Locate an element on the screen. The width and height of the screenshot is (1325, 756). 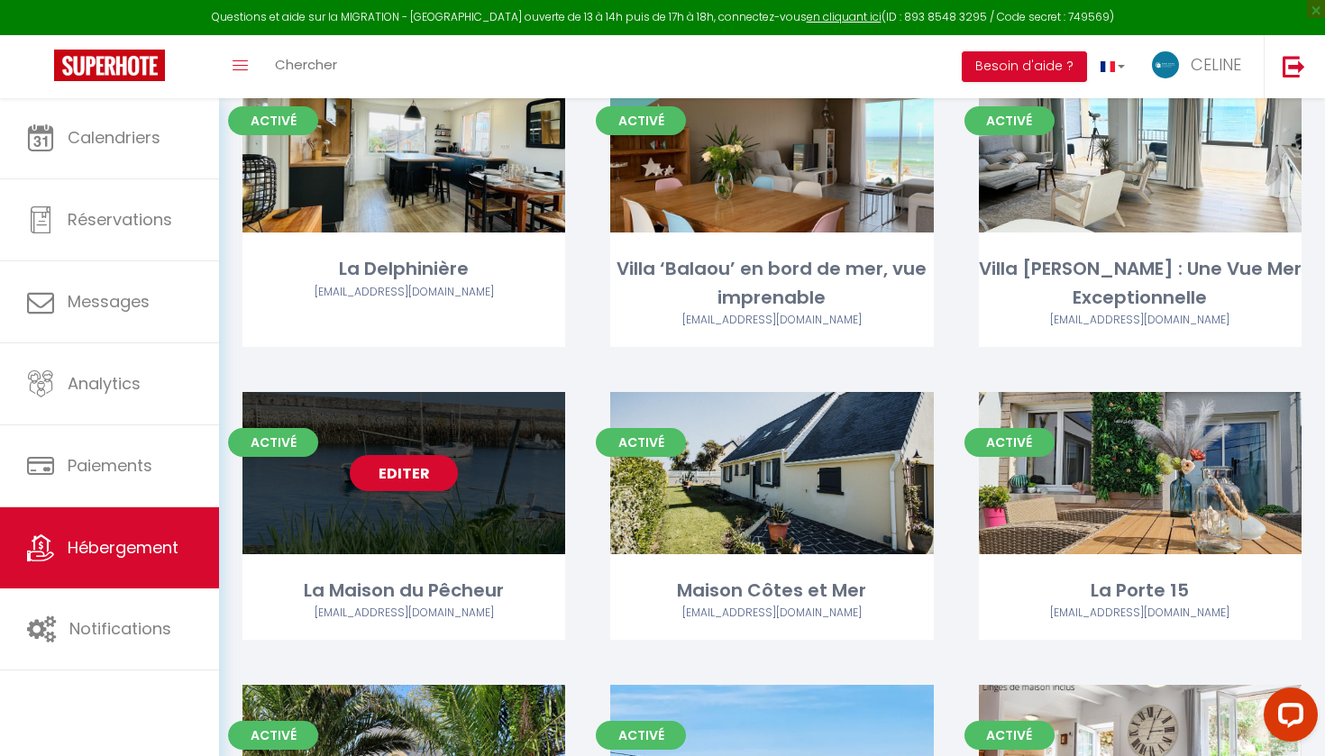
a: Chercher is located at coordinates (306, 67).